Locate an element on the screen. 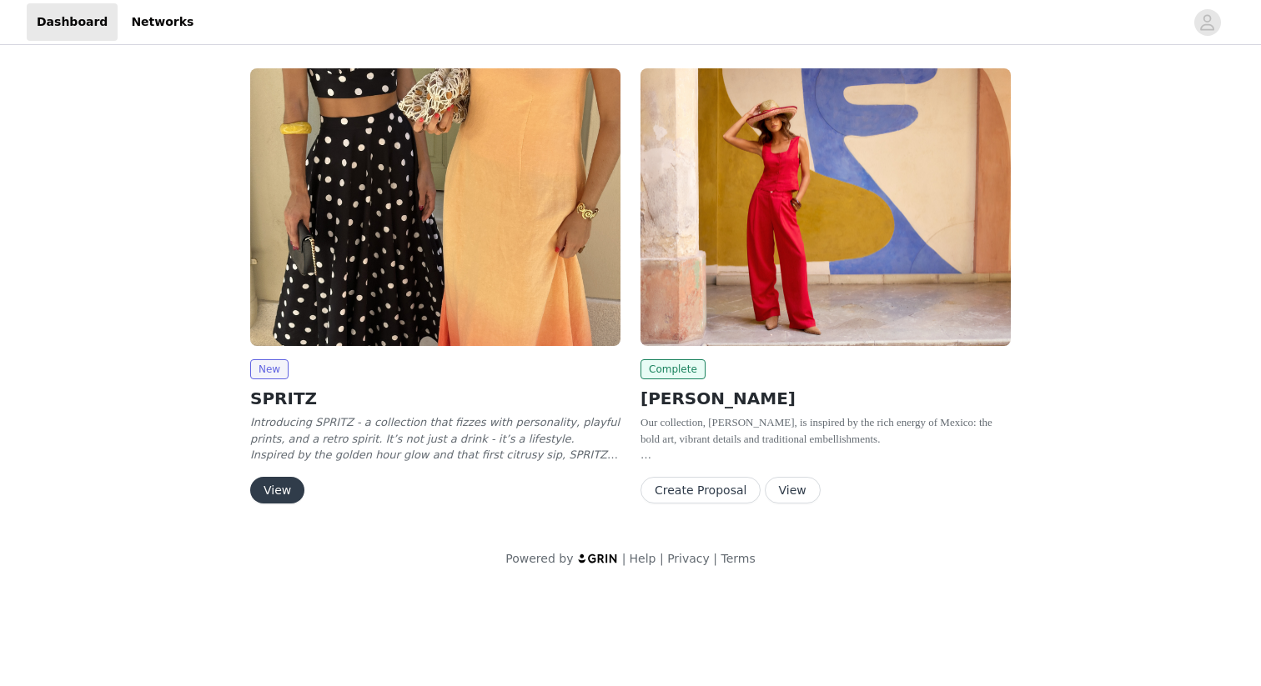 The width and height of the screenshot is (1261, 686). span: New is located at coordinates (269, 369).